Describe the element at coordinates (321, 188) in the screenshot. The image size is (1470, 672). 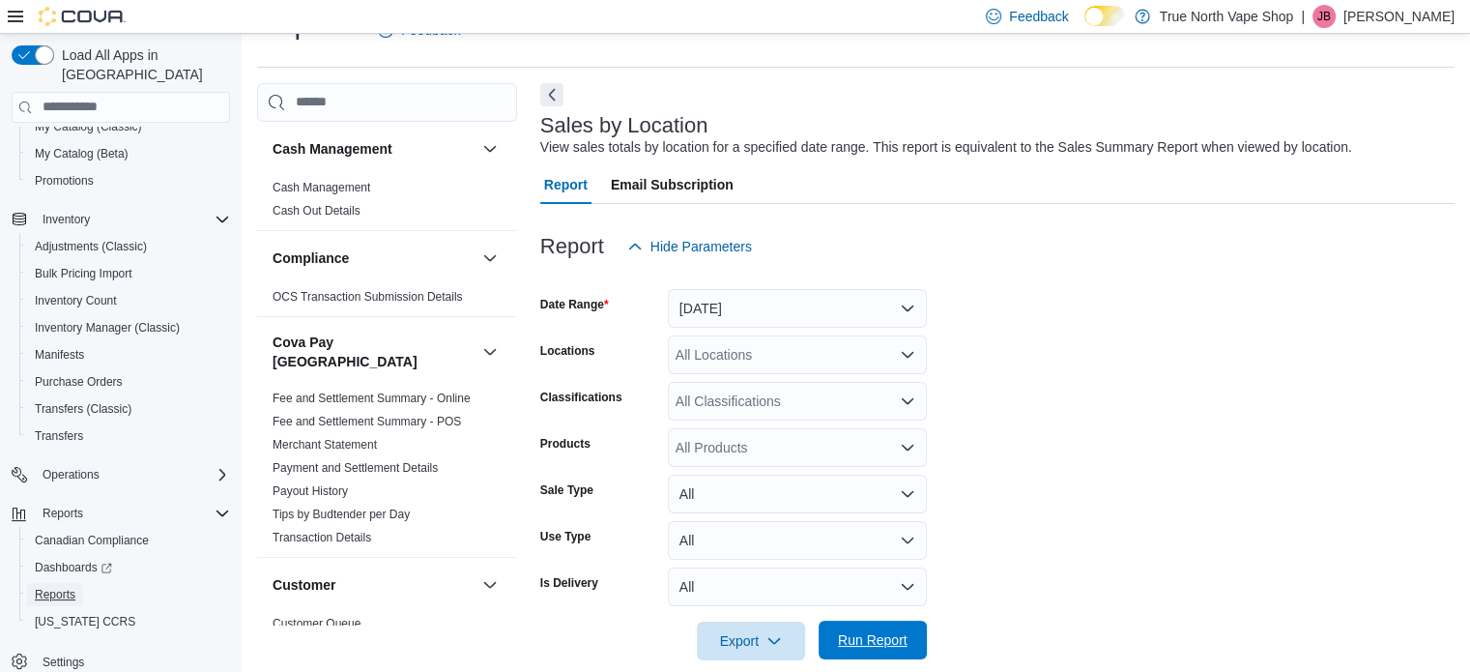
I see `span: Cash Management` at that location.